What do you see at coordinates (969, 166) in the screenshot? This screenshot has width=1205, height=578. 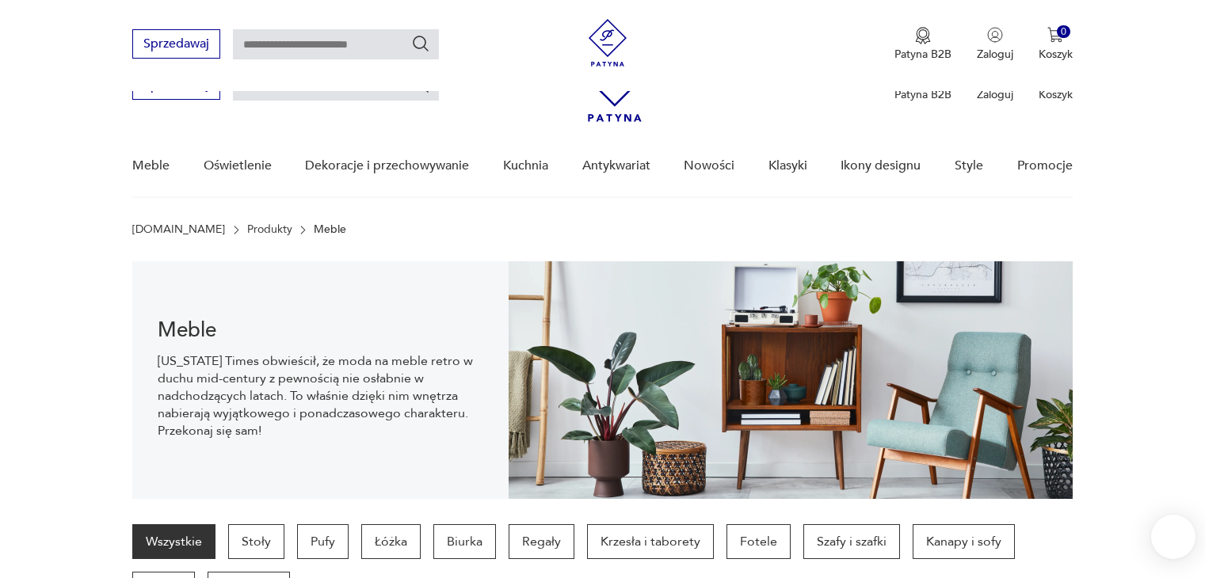 I see `a: Style` at bounding box center [969, 166].